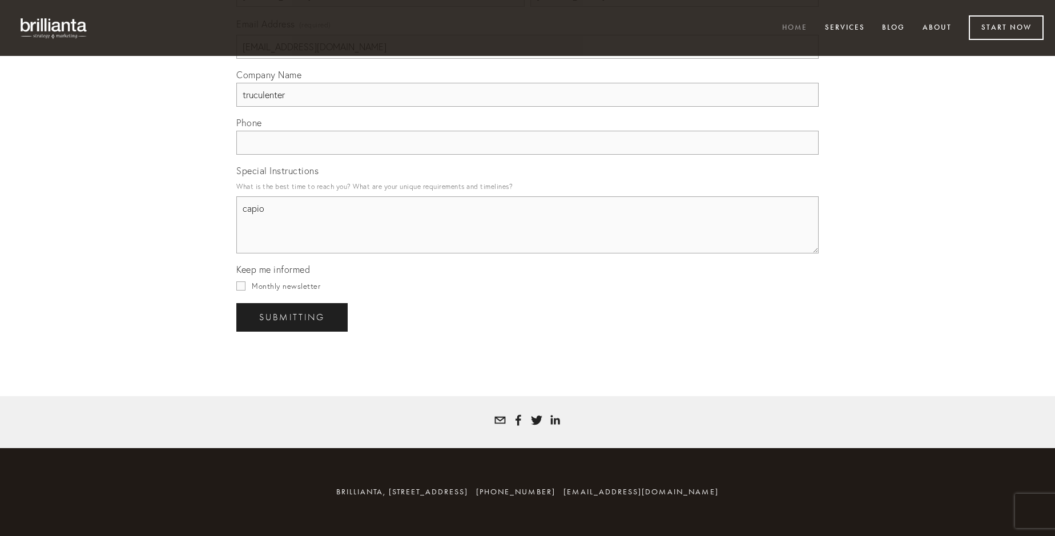  Describe the element at coordinates (1006, 27) in the screenshot. I see `a: Start Now` at that location.